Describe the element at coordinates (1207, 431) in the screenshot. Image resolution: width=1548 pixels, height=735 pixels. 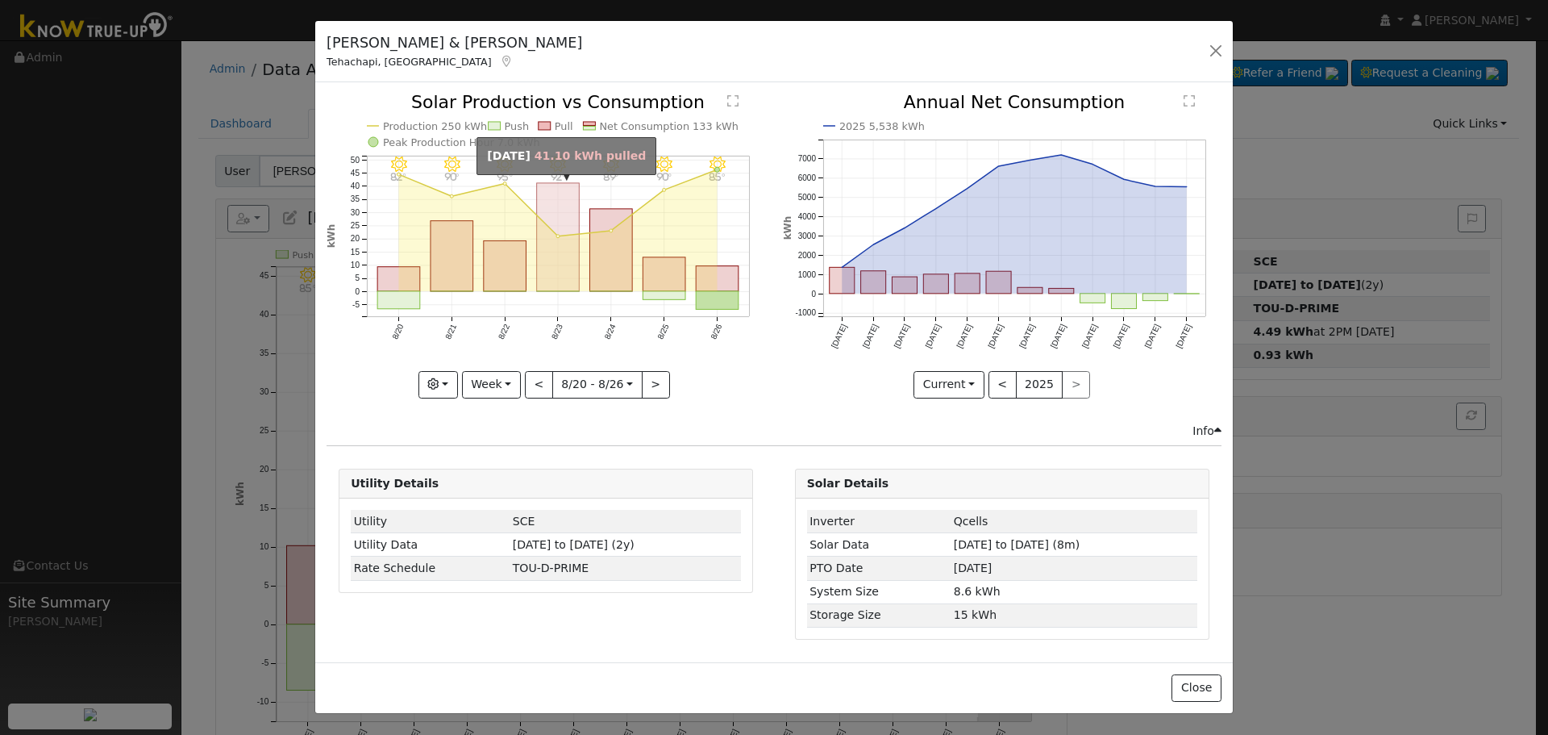
I see `div: Info` at that location.